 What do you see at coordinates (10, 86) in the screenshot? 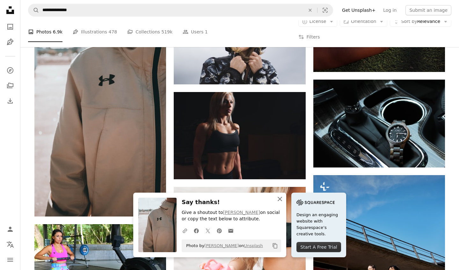
I see `a: Collections` at bounding box center [10, 86].